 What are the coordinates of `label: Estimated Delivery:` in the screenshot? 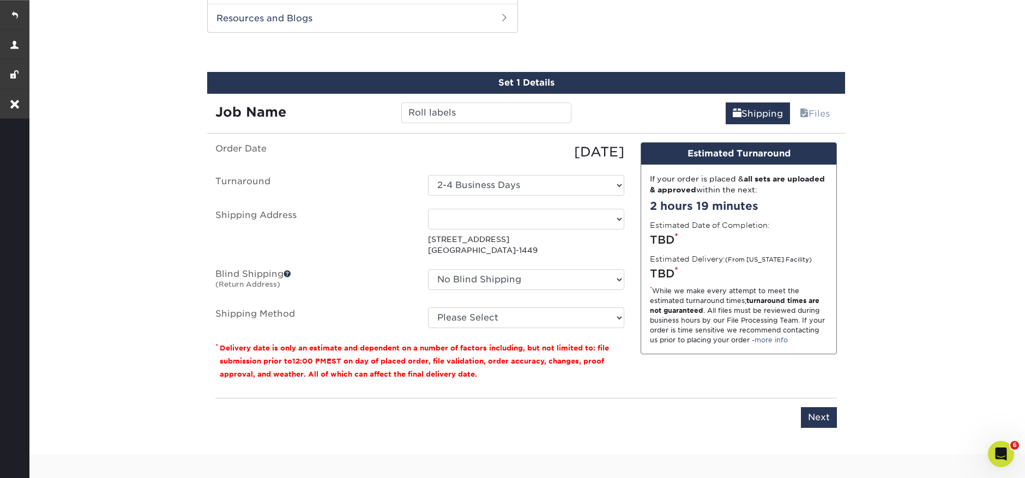 It's located at (731, 259).